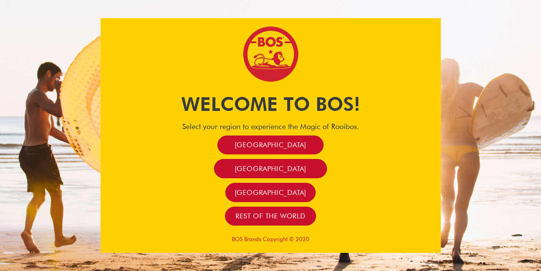 The width and height of the screenshot is (541, 271). I want to click on h4: Select your region to experience the Magic of Rooibos., so click(271, 126).